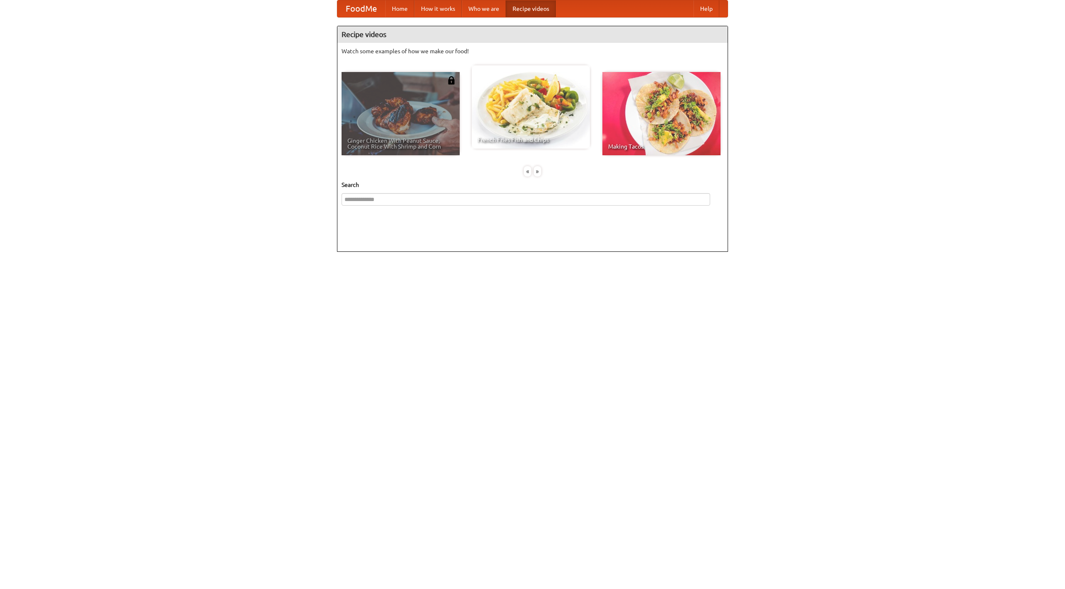  Describe the element at coordinates (451, 80) in the screenshot. I see `img: 483408.png` at that location.